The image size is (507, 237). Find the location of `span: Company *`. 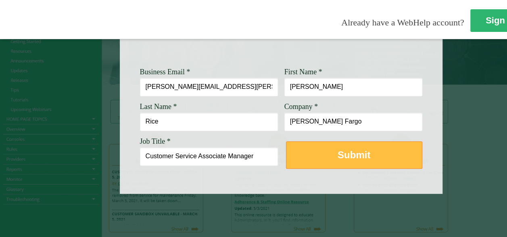

span: Company * is located at coordinates (302, 107).